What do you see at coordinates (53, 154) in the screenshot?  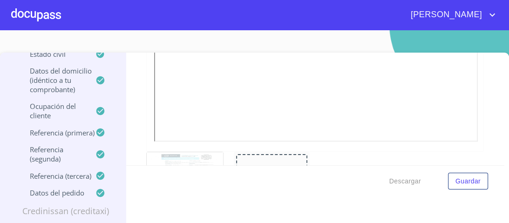 I see `p: Referencia (segunda)` at bounding box center [53, 154].